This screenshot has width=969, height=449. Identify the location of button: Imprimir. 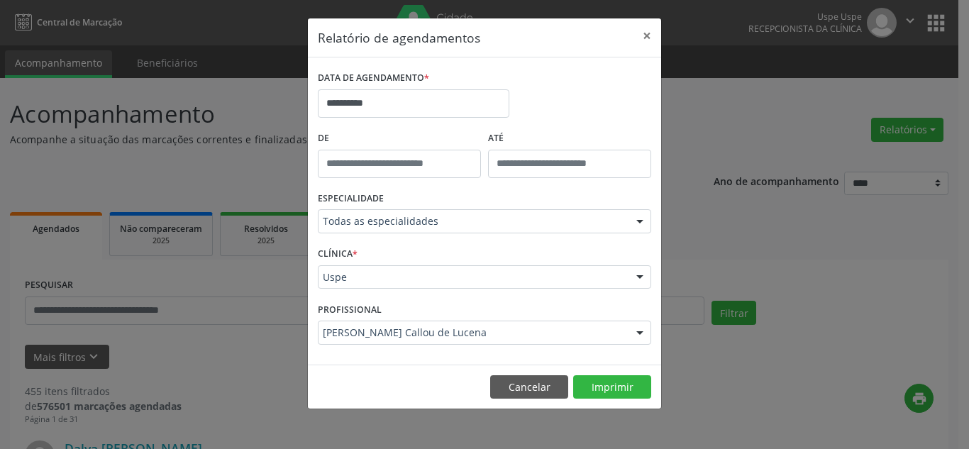
(612, 387).